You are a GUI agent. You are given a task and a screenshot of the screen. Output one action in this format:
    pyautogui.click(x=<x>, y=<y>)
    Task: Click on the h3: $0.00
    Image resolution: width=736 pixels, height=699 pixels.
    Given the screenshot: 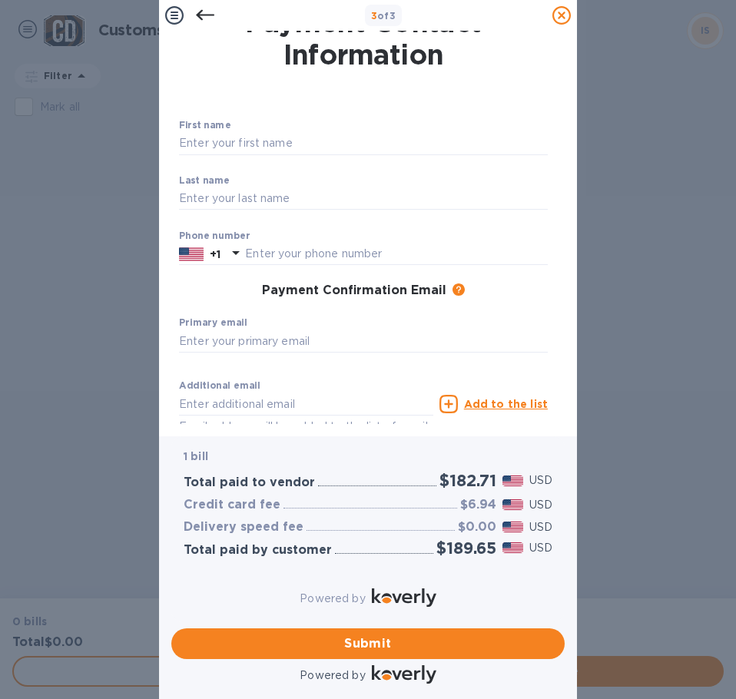 What is the action you would take?
    pyautogui.click(x=477, y=527)
    